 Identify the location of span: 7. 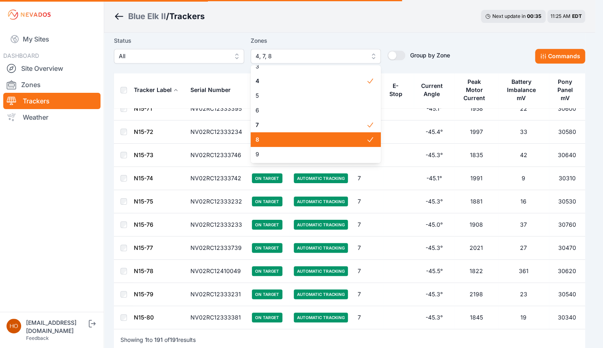
(311, 125).